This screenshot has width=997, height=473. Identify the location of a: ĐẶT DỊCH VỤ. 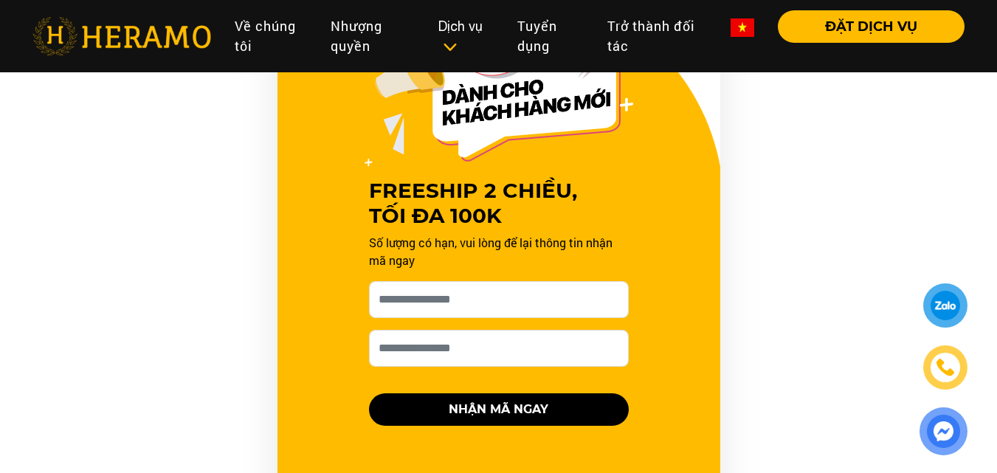
(865, 27).